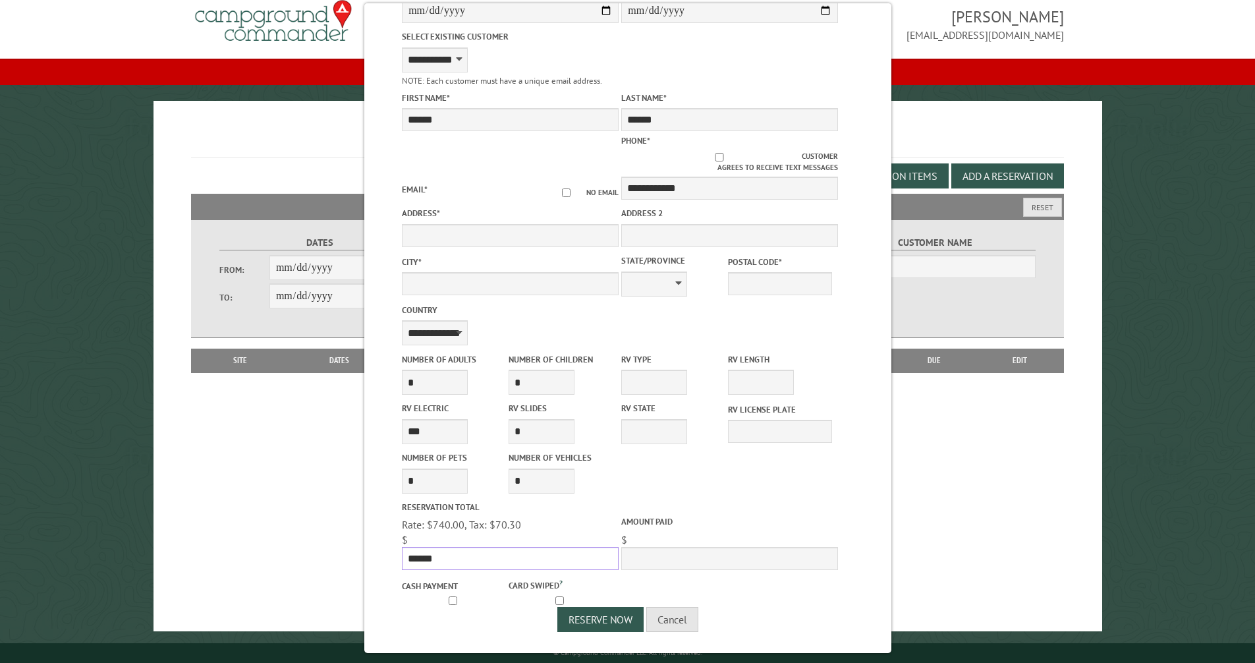  I want to click on input: Customer agrees to receive text messages, so click(719, 157).